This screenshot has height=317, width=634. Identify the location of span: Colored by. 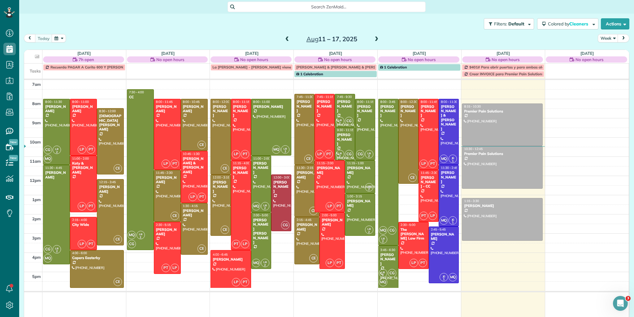
(569, 24).